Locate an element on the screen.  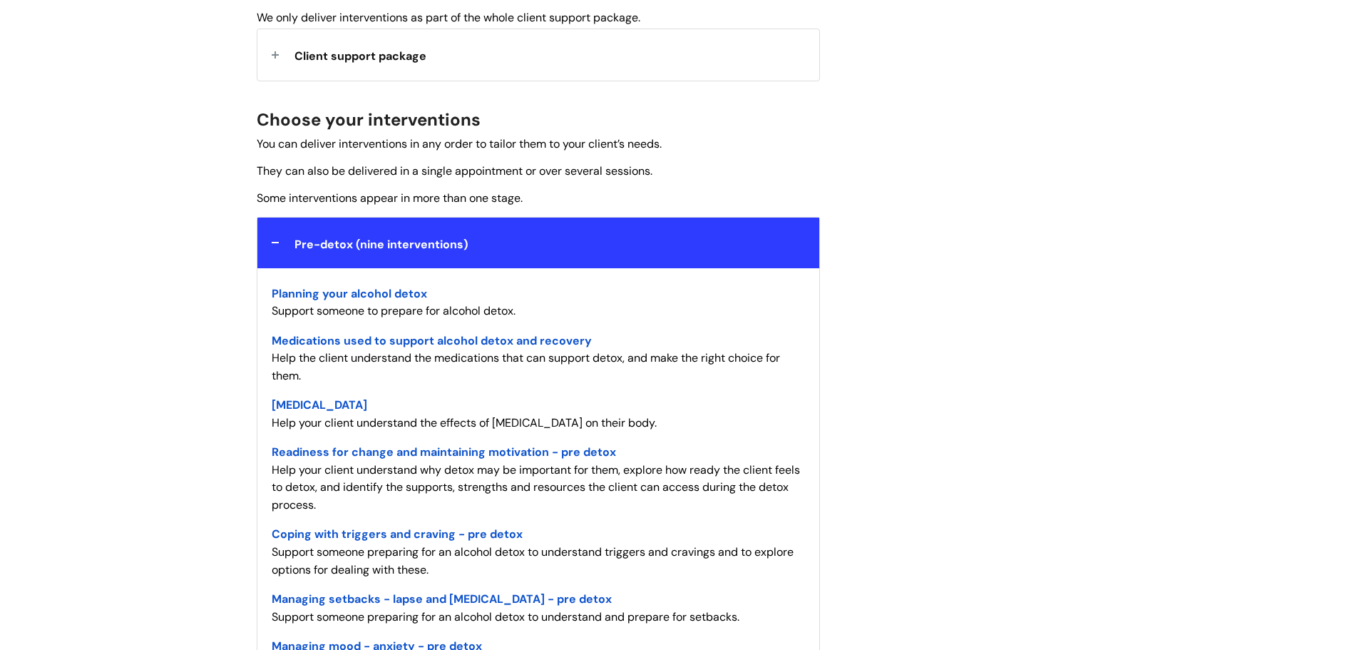
span: Support someone to prepare for alcohol detox. is located at coordinates (394, 310).